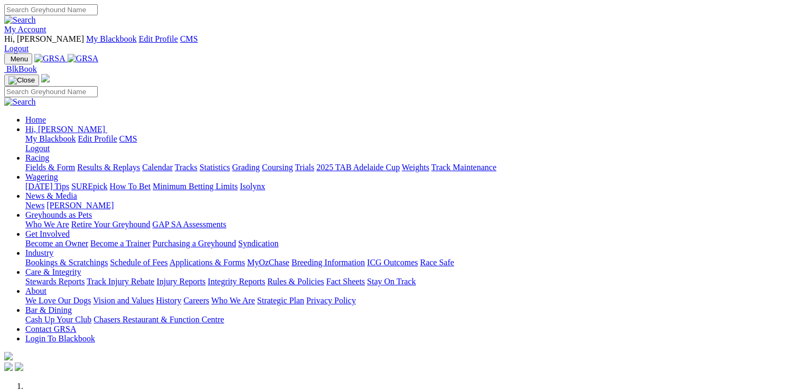  What do you see at coordinates (25, 29) in the screenshot?
I see `a: My Account` at bounding box center [25, 29].